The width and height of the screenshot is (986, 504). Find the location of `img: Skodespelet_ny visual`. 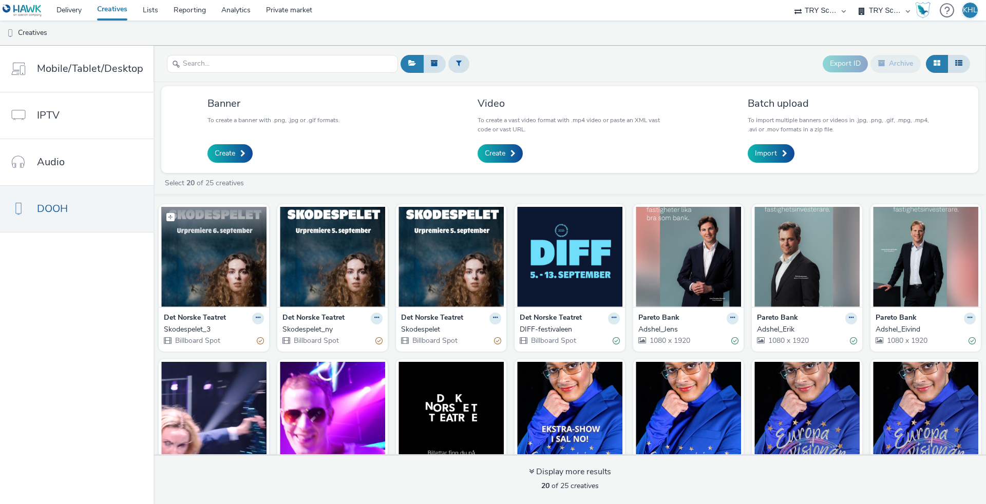

img: Skodespelet_ny visual is located at coordinates (332, 257).